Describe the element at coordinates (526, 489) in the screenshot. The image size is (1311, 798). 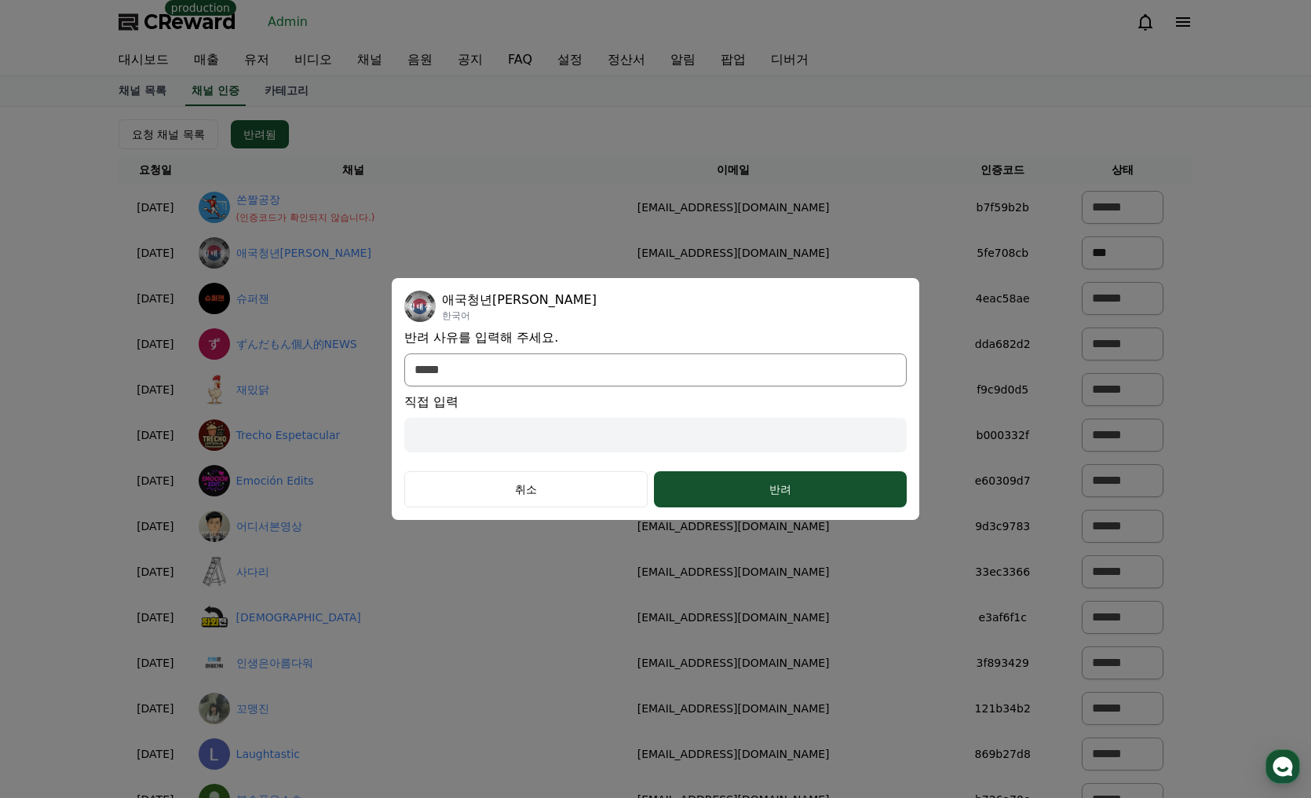
I see `div: 취소` at that location.